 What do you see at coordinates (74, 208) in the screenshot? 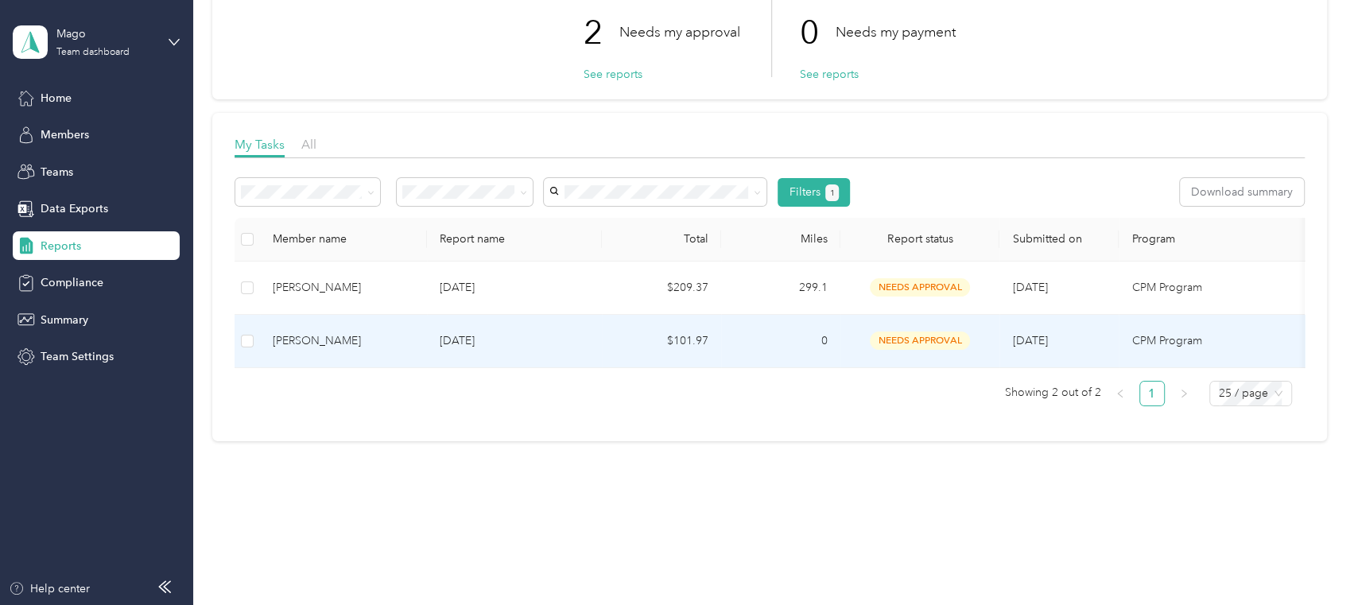
I see `span: Data Exports` at bounding box center [74, 208].